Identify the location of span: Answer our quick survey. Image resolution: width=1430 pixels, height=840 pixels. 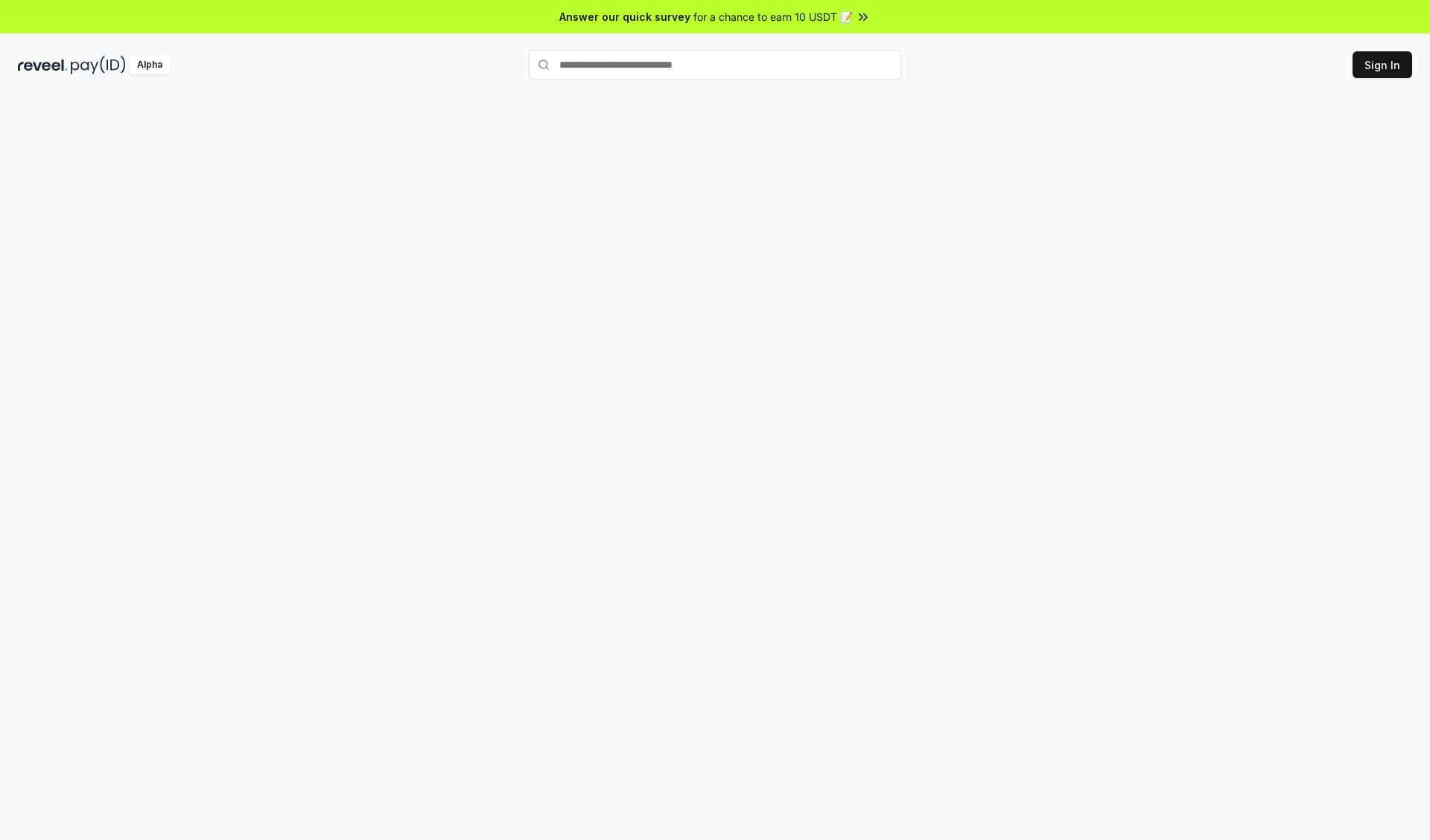
(624, 17).